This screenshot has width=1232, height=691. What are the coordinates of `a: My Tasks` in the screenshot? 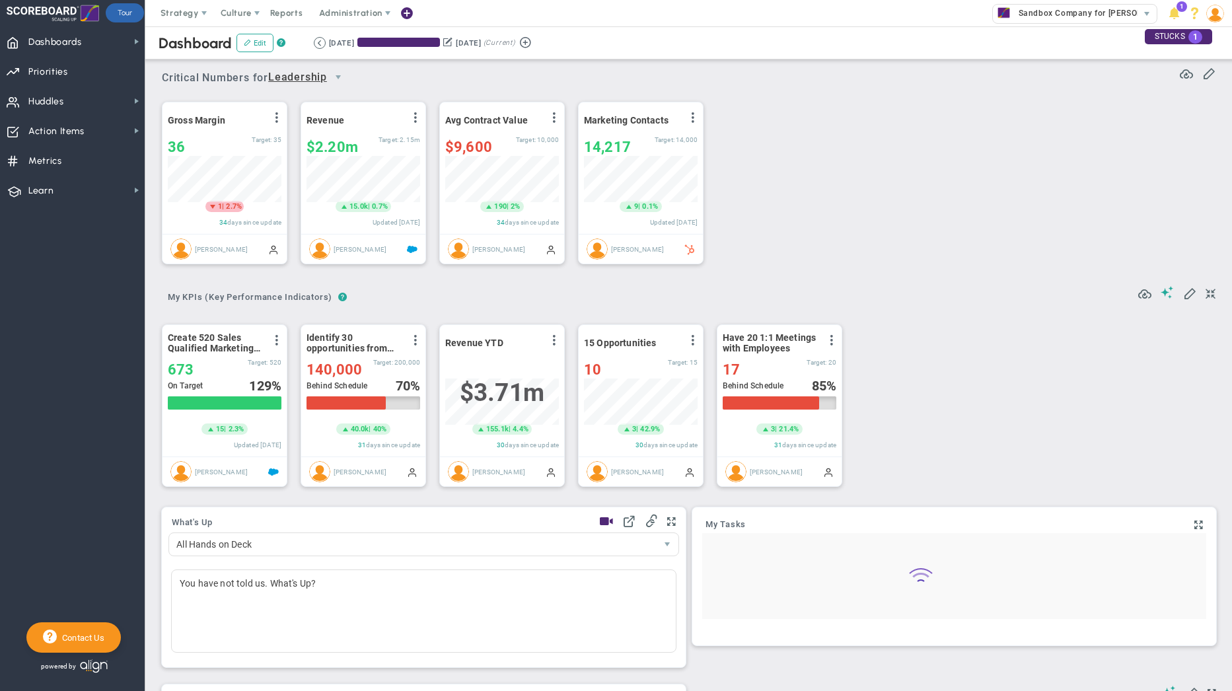 It's located at (725, 525).